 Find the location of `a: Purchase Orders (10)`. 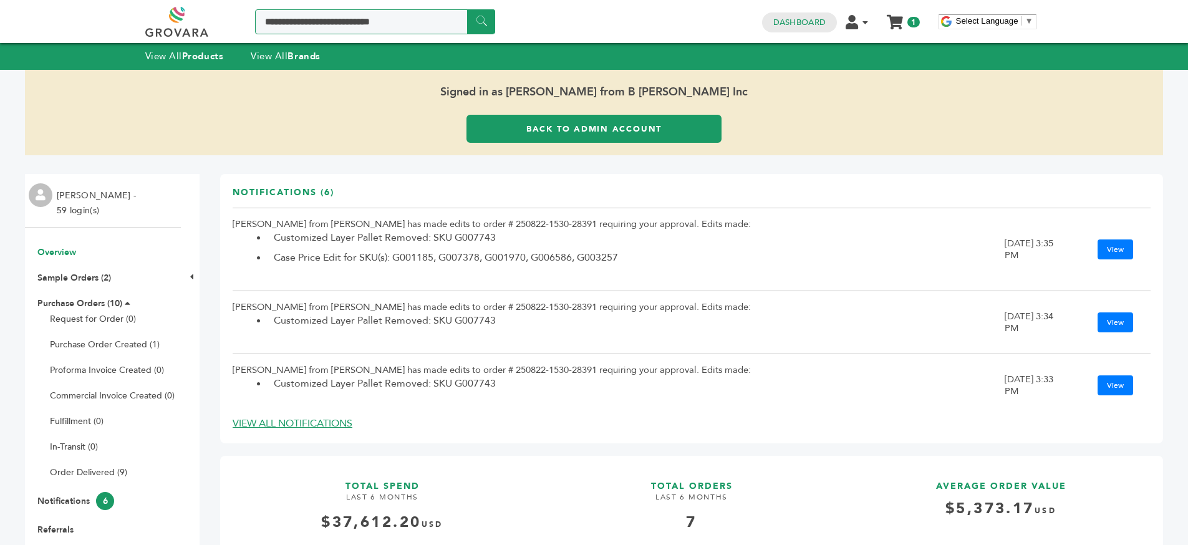

a: Purchase Orders (10) is located at coordinates (80, 303).